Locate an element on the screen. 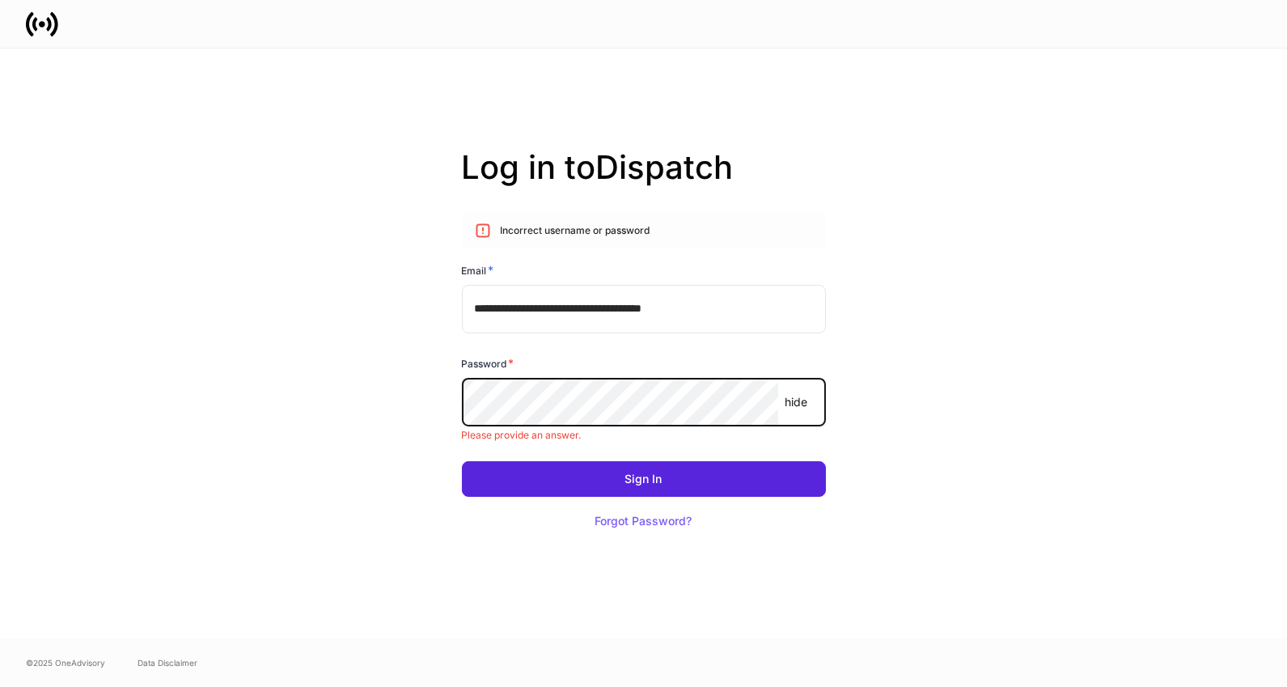  div: Incorrect username or password is located at coordinates (575, 231).